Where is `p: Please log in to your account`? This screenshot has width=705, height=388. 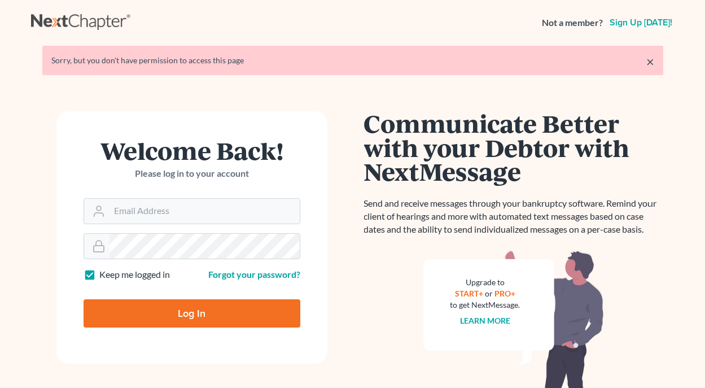 p: Please log in to your account is located at coordinates (192, 173).